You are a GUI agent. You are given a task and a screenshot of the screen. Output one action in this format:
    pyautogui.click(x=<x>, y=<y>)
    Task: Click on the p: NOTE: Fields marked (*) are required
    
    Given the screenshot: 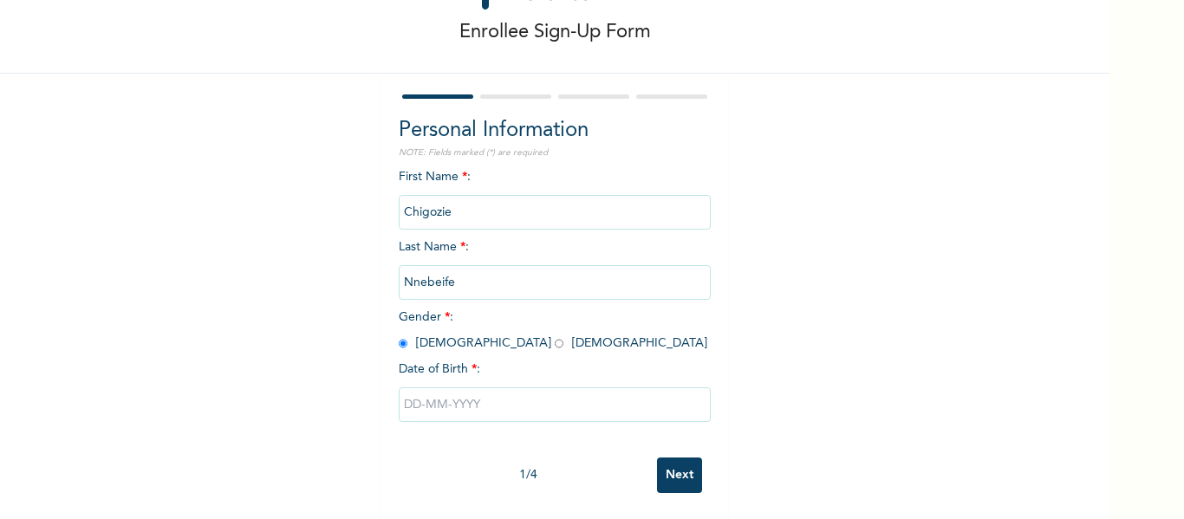 What is the action you would take?
    pyautogui.click(x=555, y=153)
    